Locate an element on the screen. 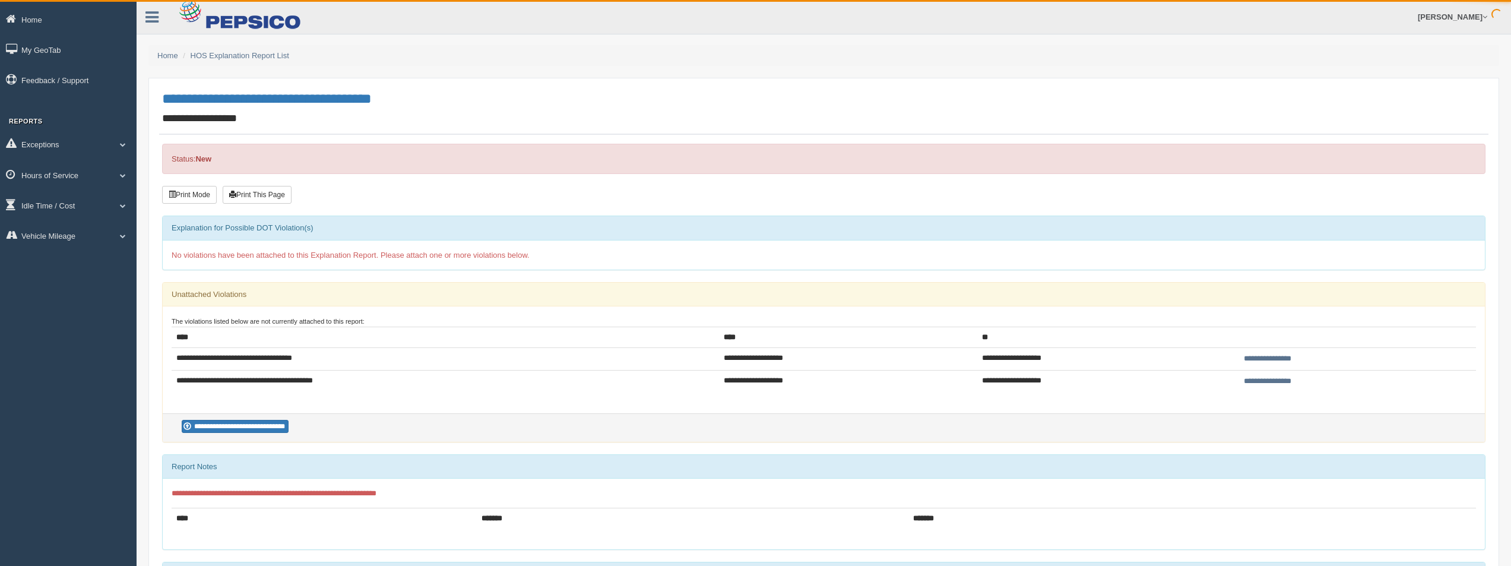 The image size is (1511, 566). a: Home is located at coordinates (167, 55).